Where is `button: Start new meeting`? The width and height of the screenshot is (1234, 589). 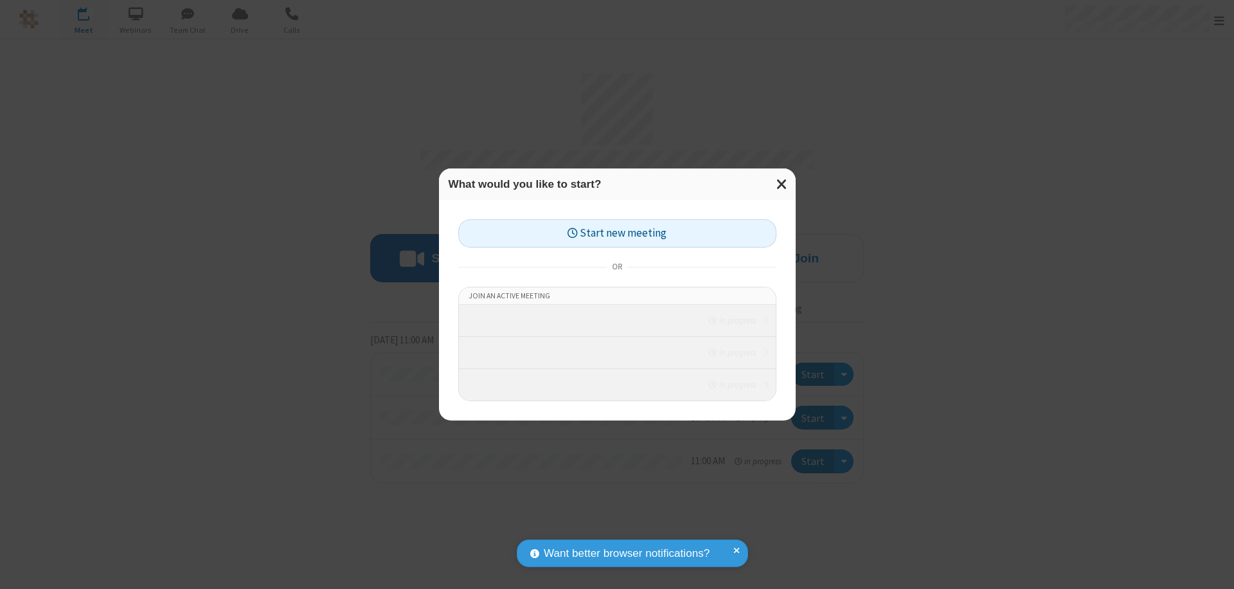
button: Start new meeting is located at coordinates (617, 233).